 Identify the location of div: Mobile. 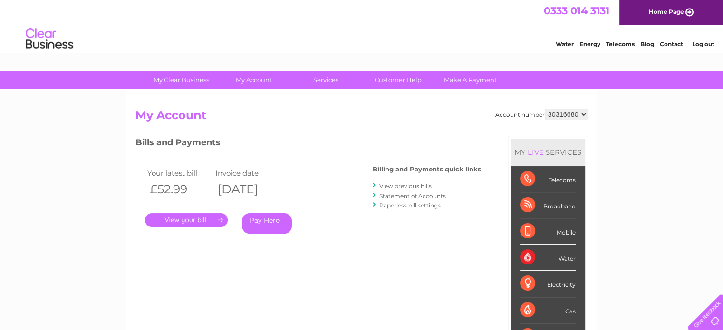
(547, 231).